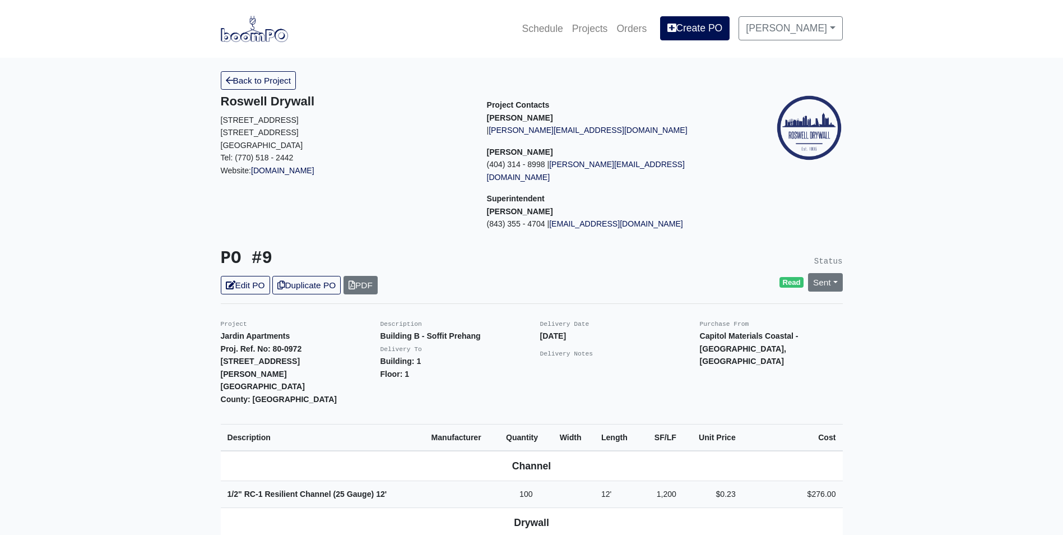 The width and height of the screenshot is (1063, 535). What do you see at coordinates (565, 324) in the screenshot?
I see `small: Delivery Date` at bounding box center [565, 324].